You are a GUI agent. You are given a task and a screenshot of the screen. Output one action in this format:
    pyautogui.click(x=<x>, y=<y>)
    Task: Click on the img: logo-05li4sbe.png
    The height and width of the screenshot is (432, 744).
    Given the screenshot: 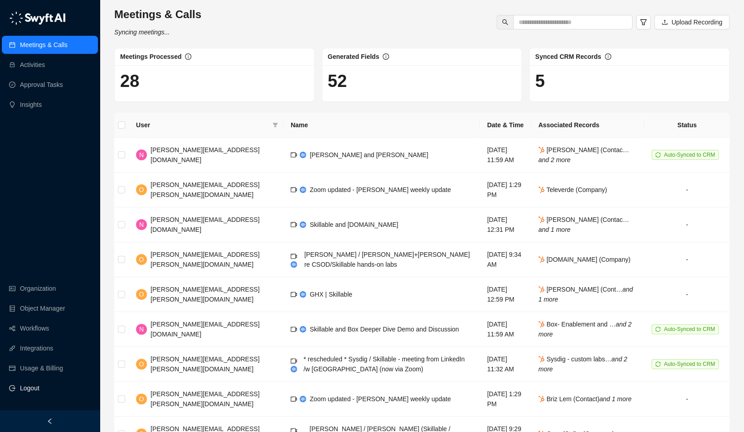 What is the action you would take?
    pyautogui.click(x=37, y=18)
    